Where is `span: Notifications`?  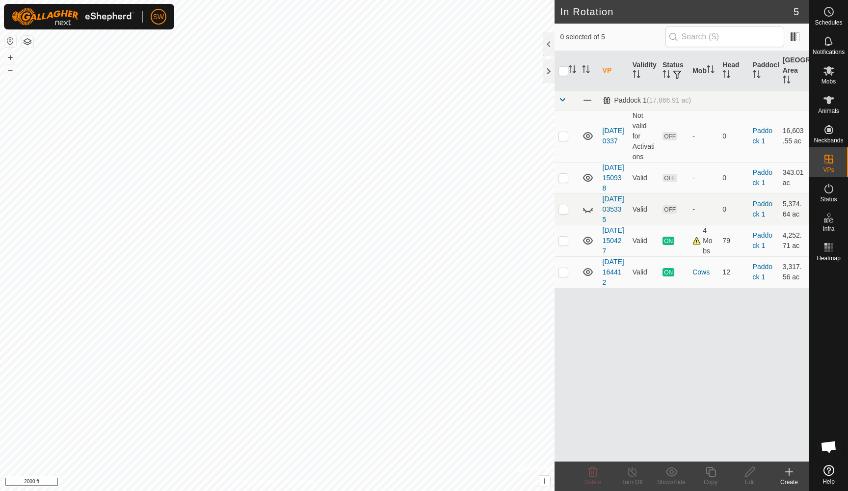 span: Notifications is located at coordinates (828, 52).